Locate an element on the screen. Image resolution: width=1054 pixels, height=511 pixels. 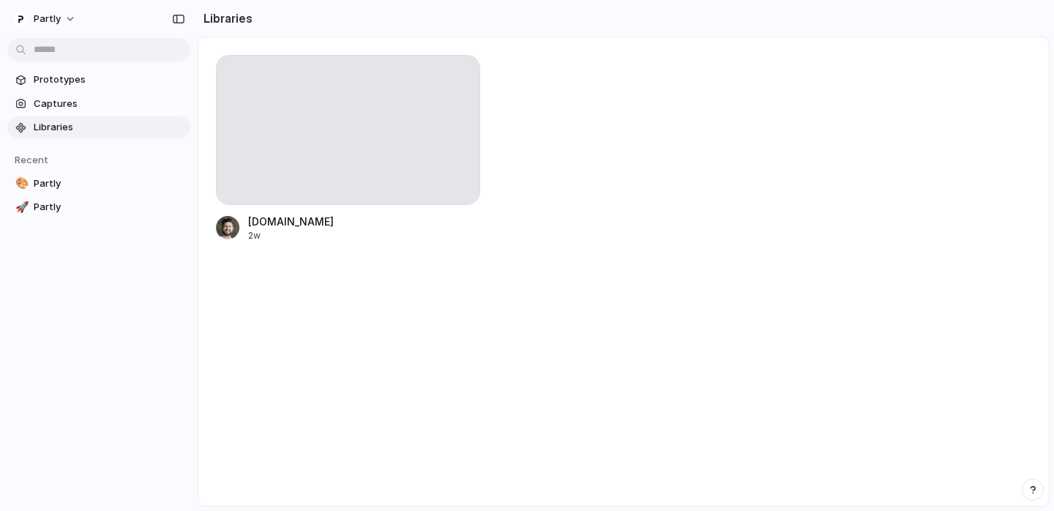
span: Libraries is located at coordinates (109, 127).